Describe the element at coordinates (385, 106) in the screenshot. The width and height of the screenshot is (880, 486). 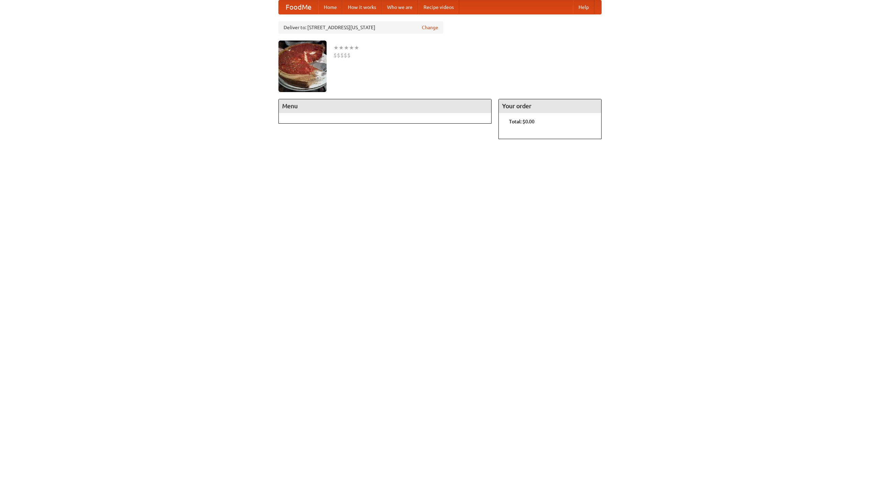
I see `h4: Menu` at that location.